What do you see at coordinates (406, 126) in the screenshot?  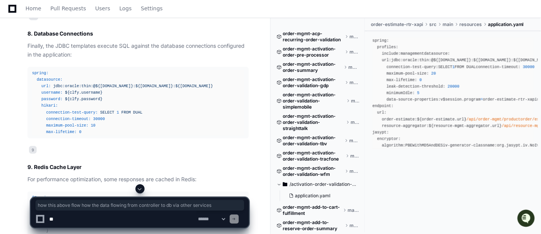 I see `span: resource-aggregator:` at bounding box center [406, 126].